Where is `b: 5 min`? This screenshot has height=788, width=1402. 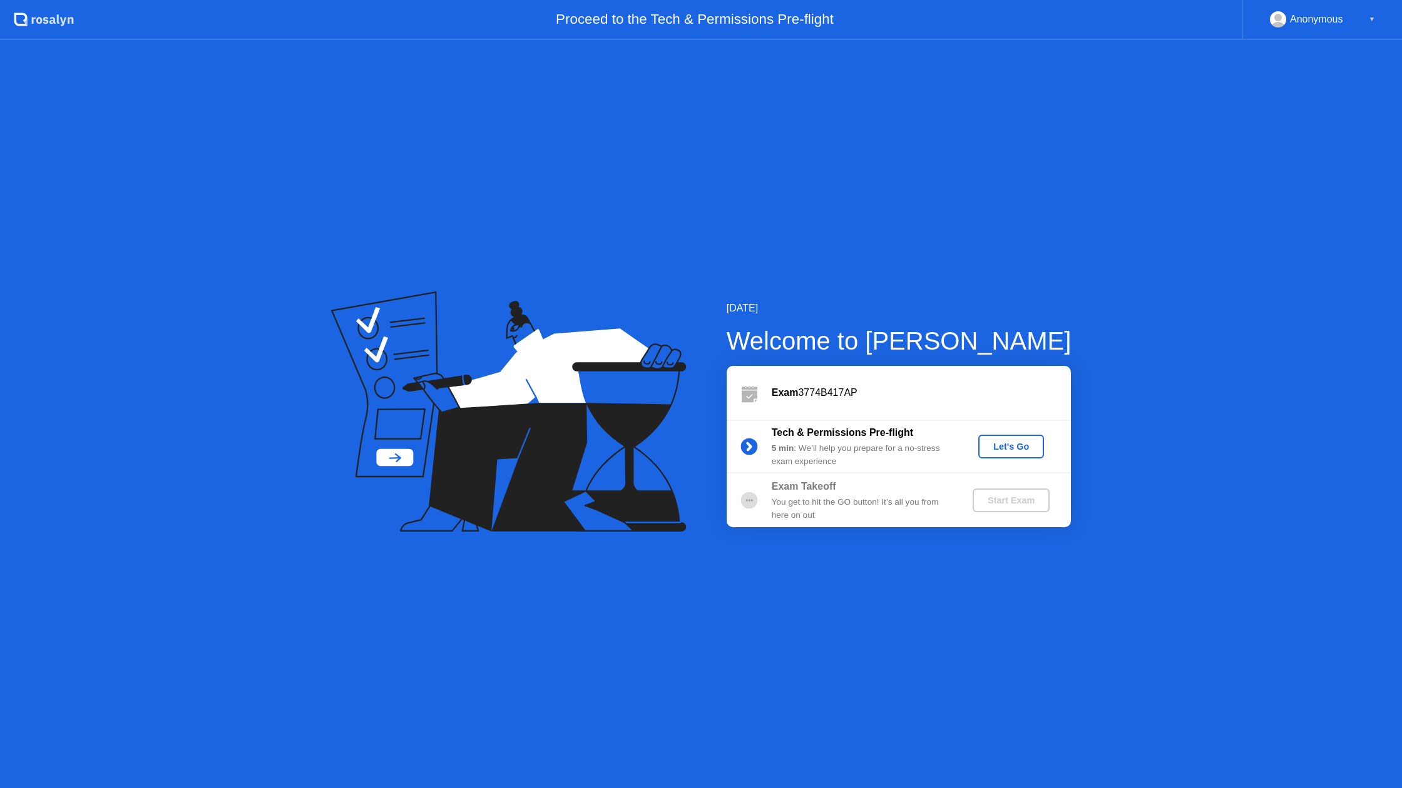 b: 5 min is located at coordinates (783, 448).